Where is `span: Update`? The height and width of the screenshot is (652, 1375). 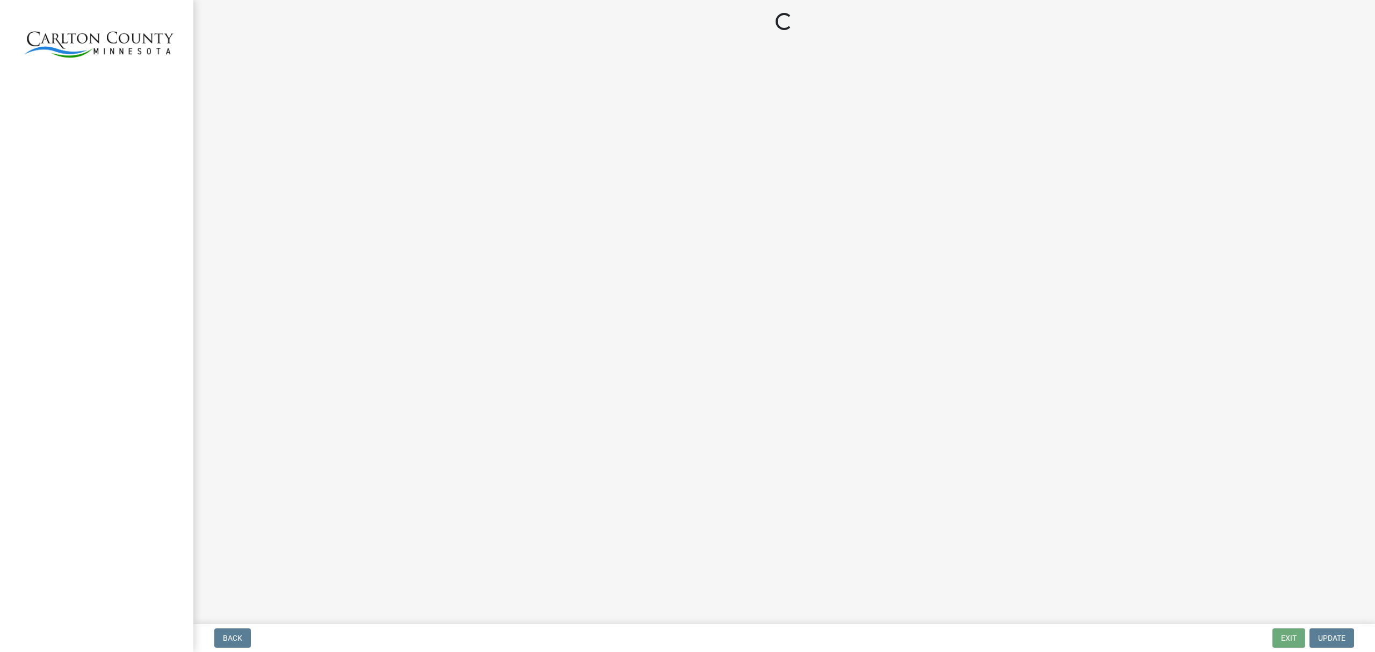
span: Update is located at coordinates (1332, 638).